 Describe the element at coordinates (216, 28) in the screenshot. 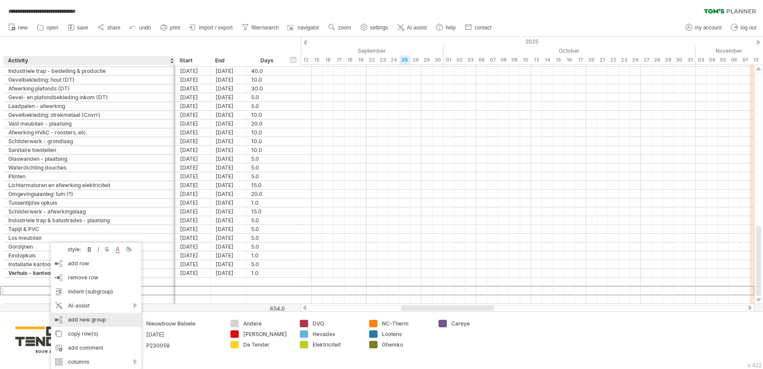

I see `span: import / export` at that location.